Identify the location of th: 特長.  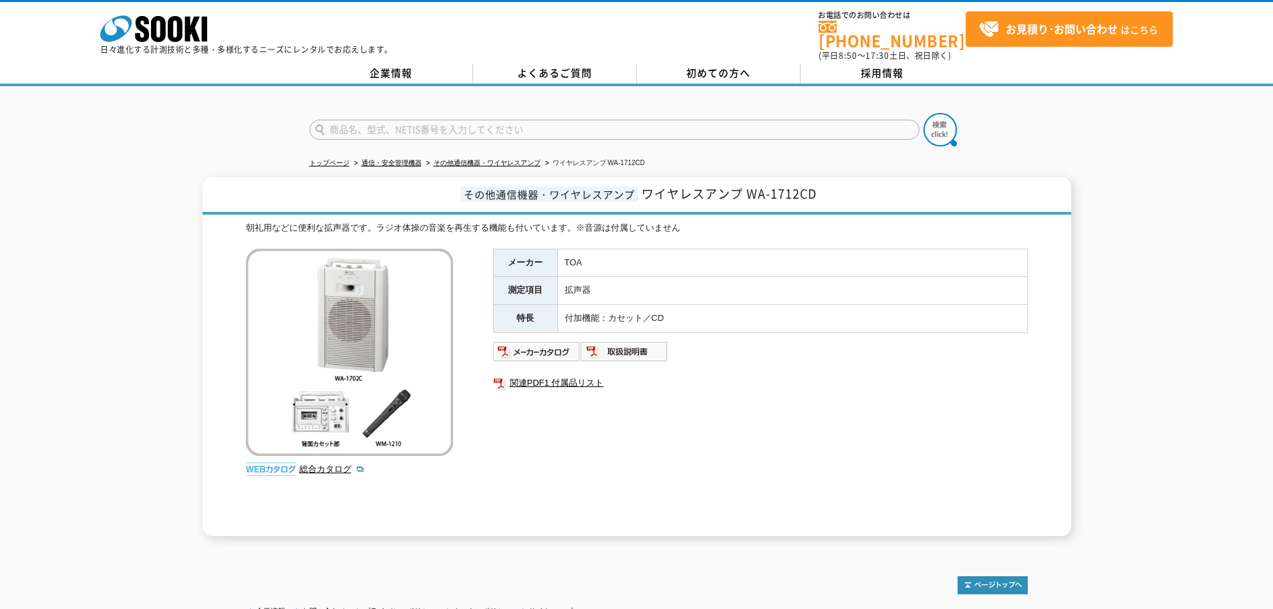
(525, 319).